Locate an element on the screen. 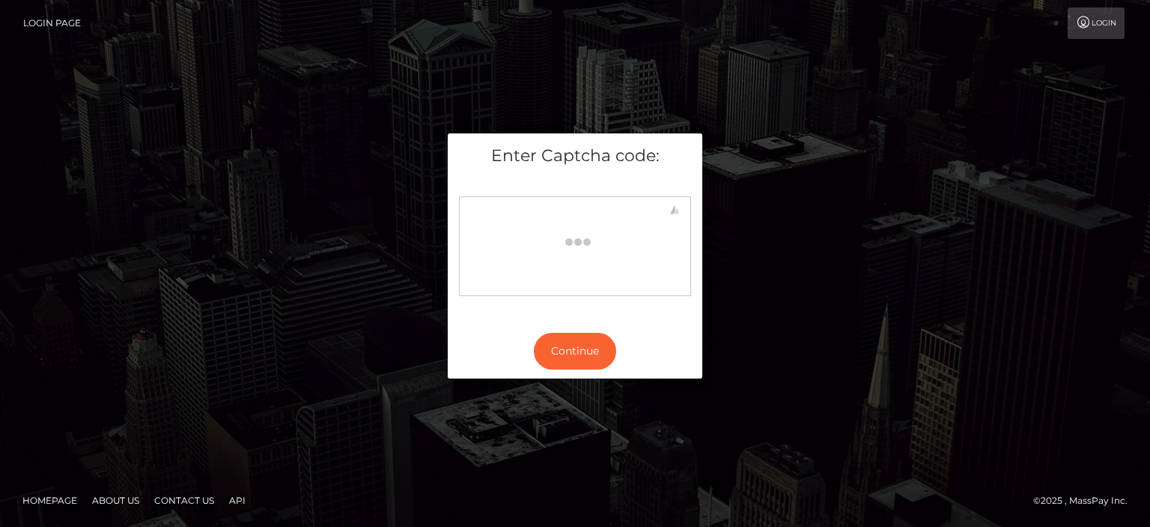 The image size is (1150, 527). div: © 2025 , MassPay Inc. is located at coordinates (1086, 500).